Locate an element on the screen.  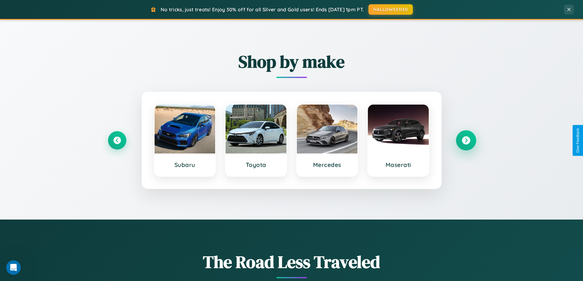
div: Give Feedback is located at coordinates (577, 140).